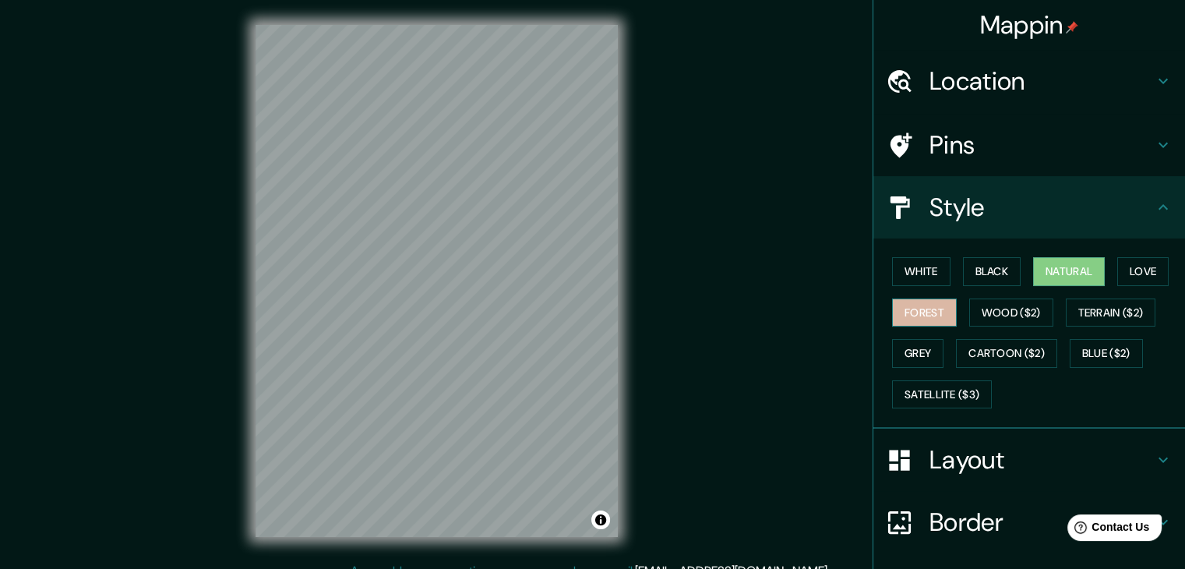 The image size is (1185, 569). Describe the element at coordinates (1042, 207) in the screenshot. I see `h4: Style` at that location.